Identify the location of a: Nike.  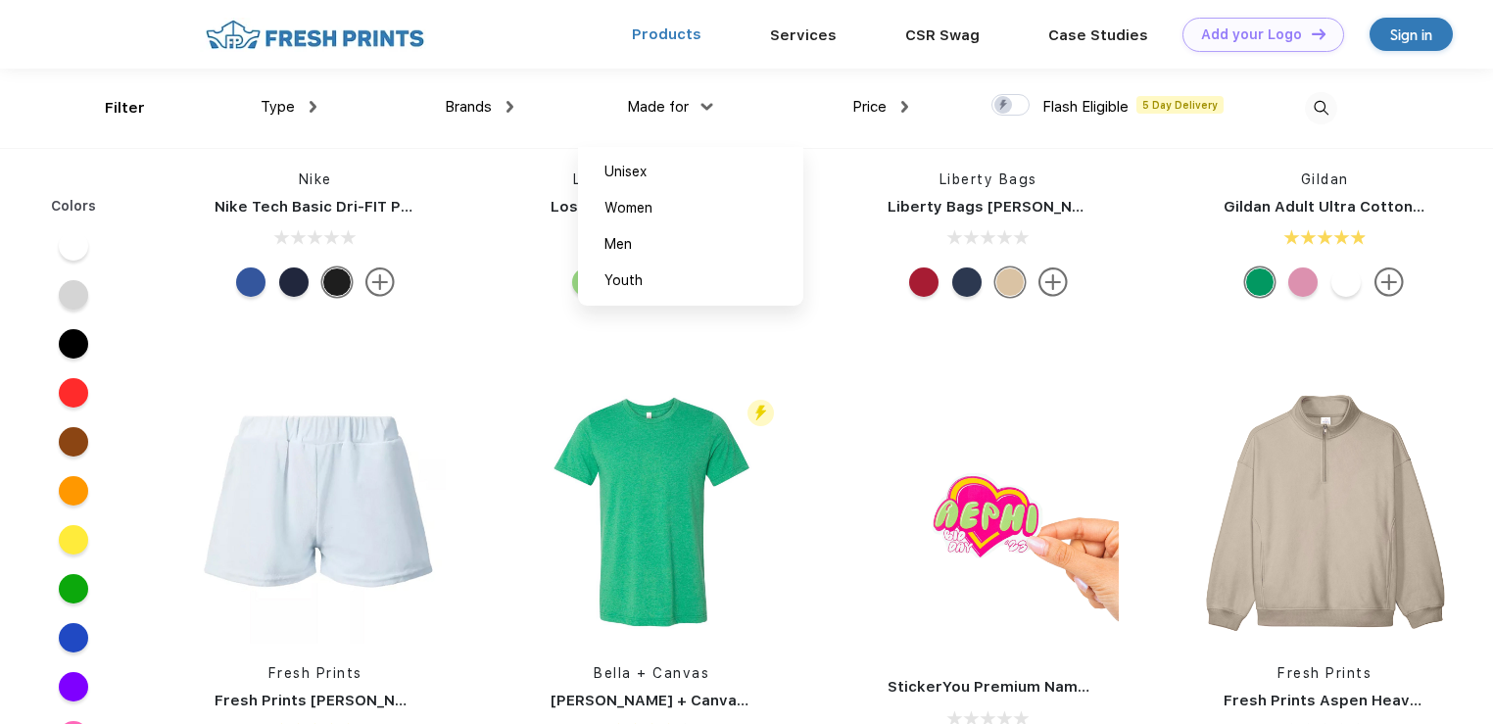
(316, 179).